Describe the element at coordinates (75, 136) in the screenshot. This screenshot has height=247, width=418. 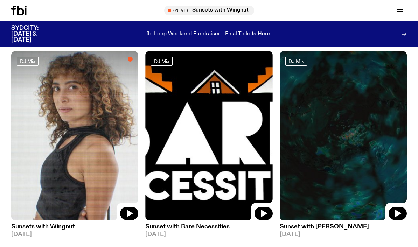
I see `img: Tangela looks past her left shoulder into the camera with an inquisitive look. She is wearing a s...` at that location.